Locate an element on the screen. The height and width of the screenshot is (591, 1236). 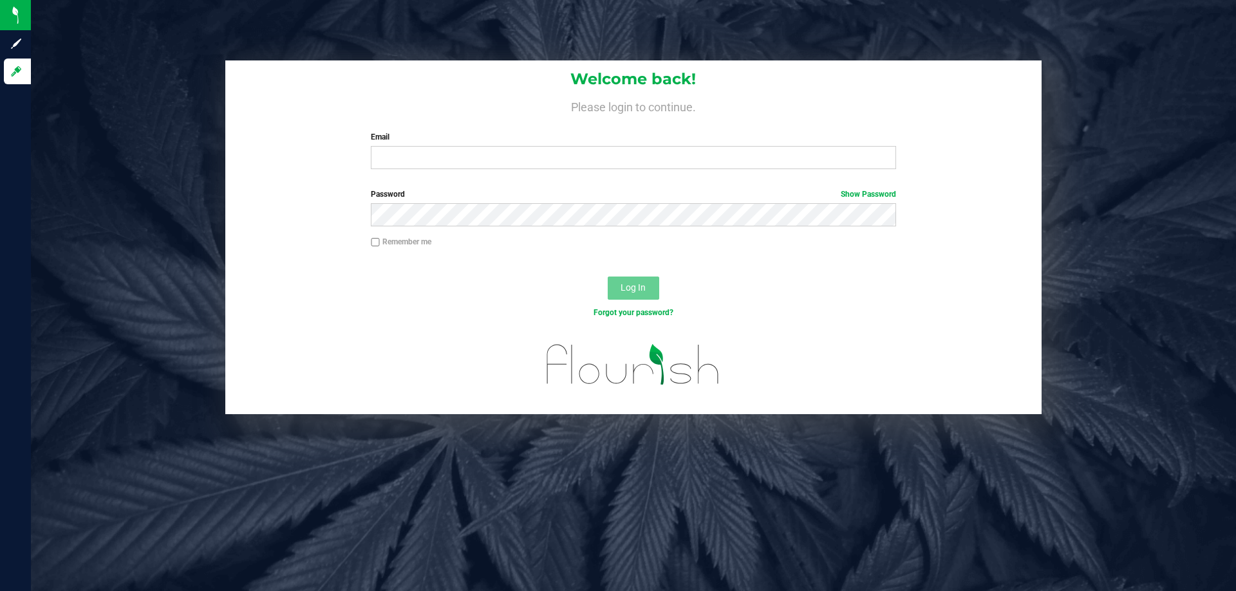
inline-svg: Log in is located at coordinates (16, 71).